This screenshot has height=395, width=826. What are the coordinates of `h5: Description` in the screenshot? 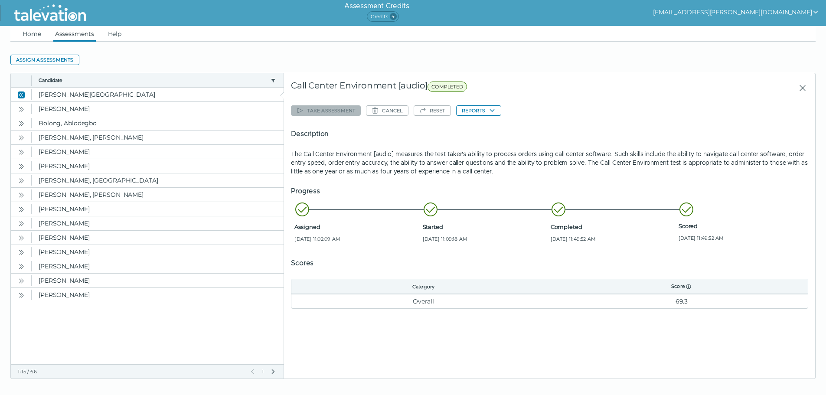 It's located at (549, 134).